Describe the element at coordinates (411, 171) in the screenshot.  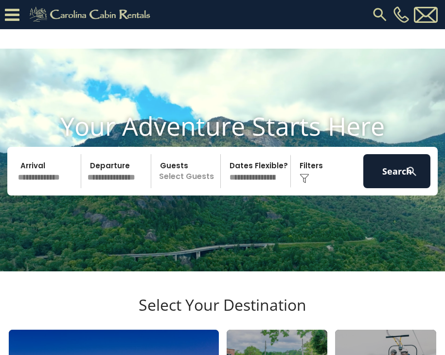
I see `img: search-regular-white.png` at that location.